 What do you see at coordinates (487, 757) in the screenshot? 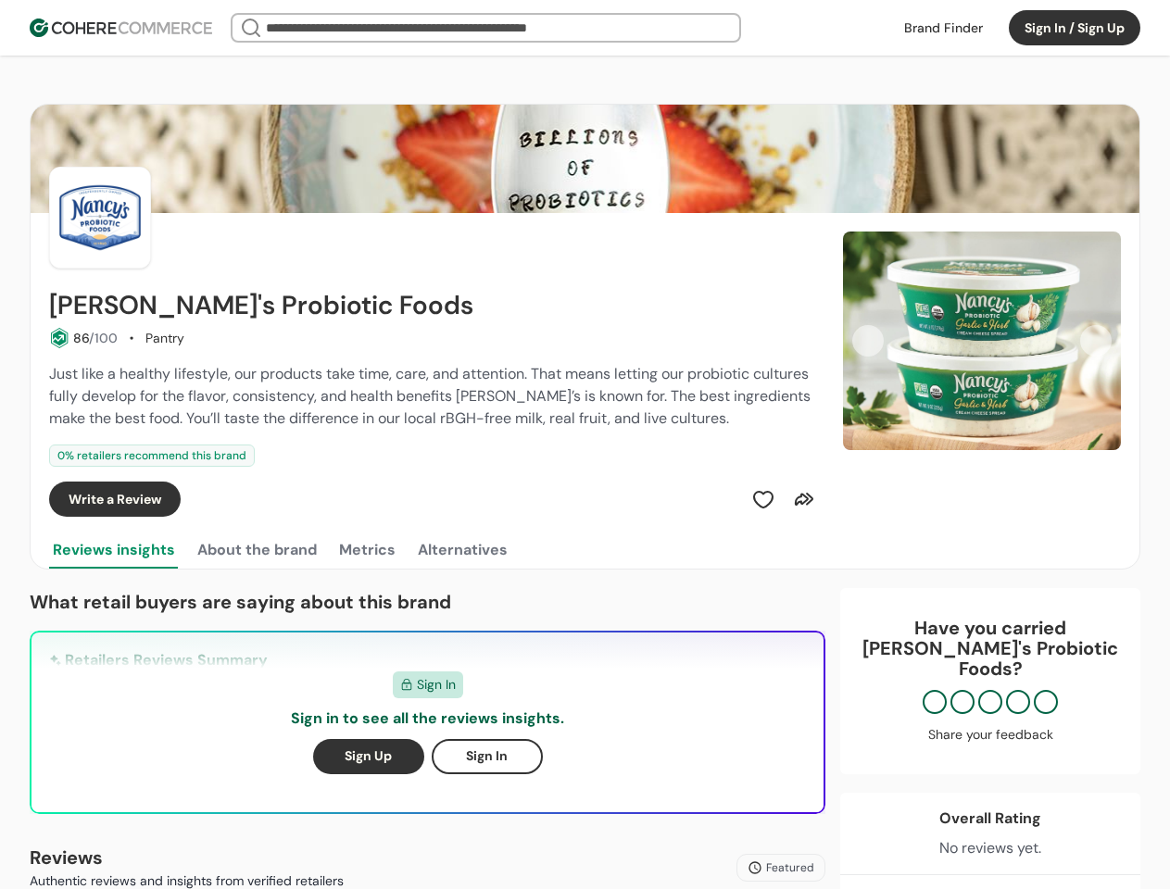
I see `button: Sign In` at bounding box center [487, 757].